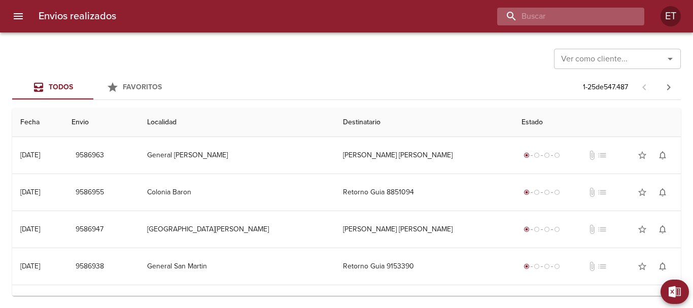  What do you see at coordinates (142, 87) in the screenshot?
I see `span: Favoritos` at bounding box center [142, 87].